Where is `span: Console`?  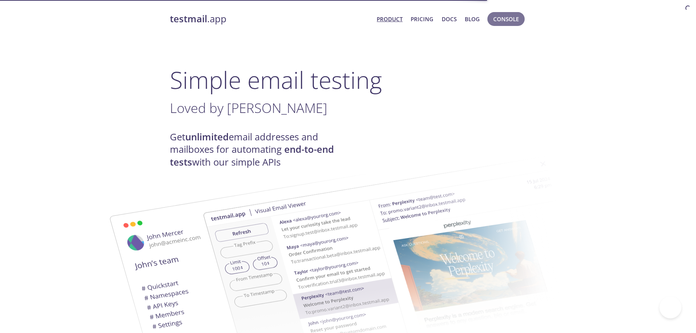
span: Console is located at coordinates (506, 19).